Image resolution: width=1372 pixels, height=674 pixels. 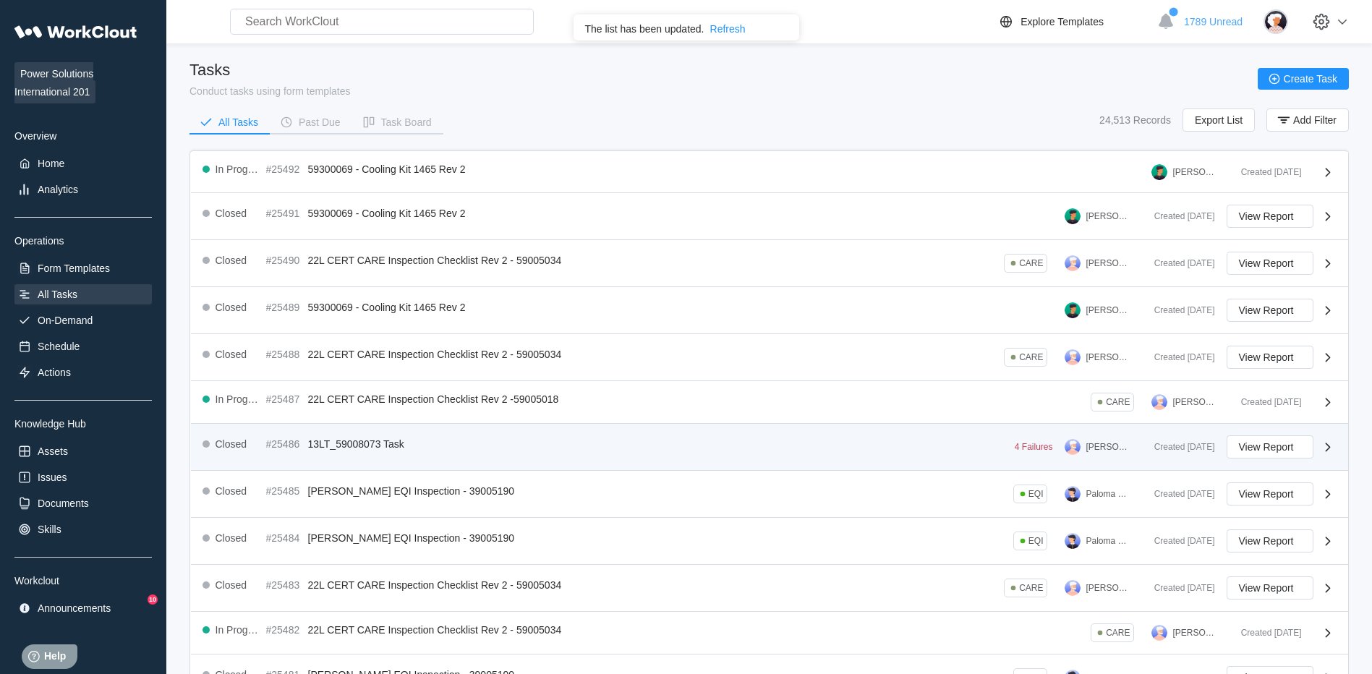 What do you see at coordinates (284, 399) in the screenshot?
I see `div: #25487` at bounding box center [284, 399].